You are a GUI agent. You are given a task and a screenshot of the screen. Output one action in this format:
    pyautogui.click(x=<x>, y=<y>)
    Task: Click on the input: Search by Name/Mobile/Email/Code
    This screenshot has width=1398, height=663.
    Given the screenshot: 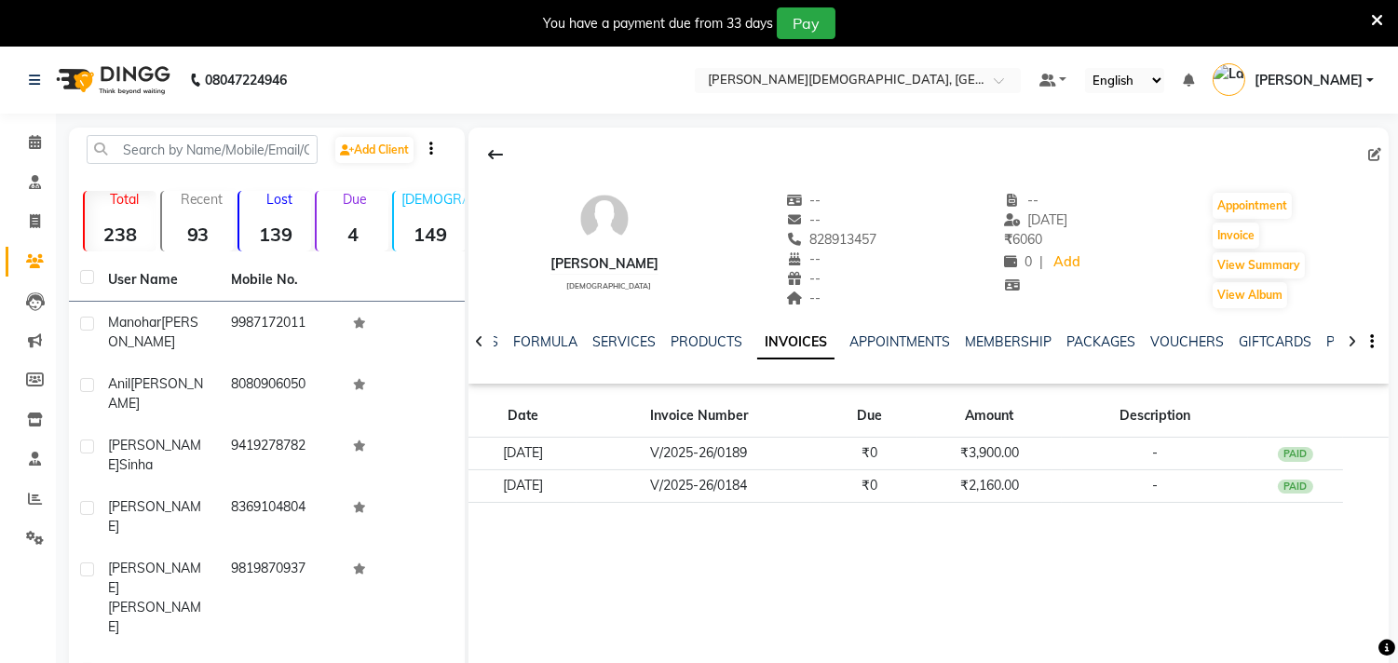 What is the action you would take?
    pyautogui.click(x=202, y=149)
    